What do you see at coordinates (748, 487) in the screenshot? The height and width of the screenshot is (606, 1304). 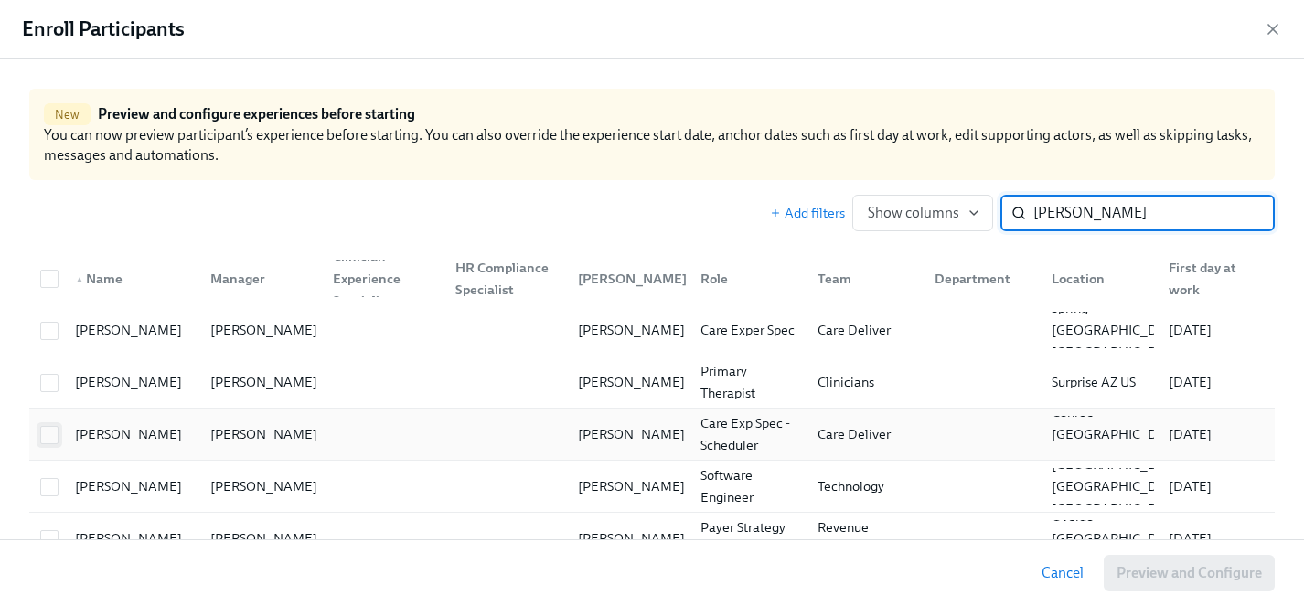 I see `div: Software Engineer` at bounding box center [748, 487].